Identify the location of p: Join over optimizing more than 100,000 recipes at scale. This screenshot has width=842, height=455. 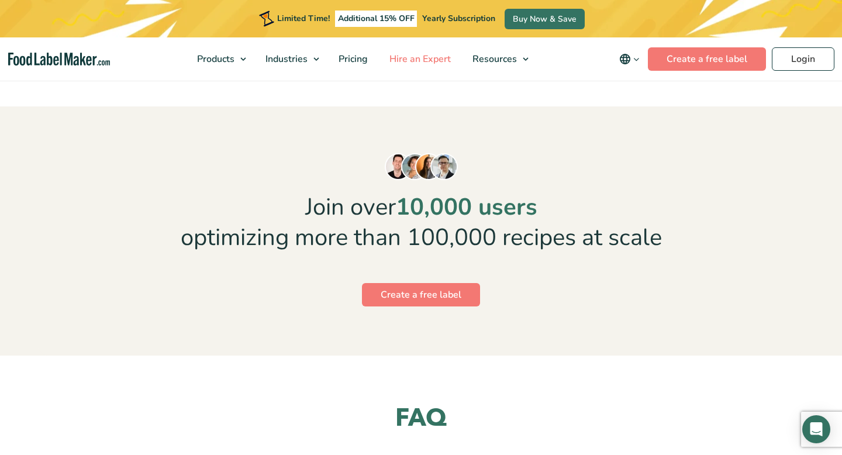
(421, 222).